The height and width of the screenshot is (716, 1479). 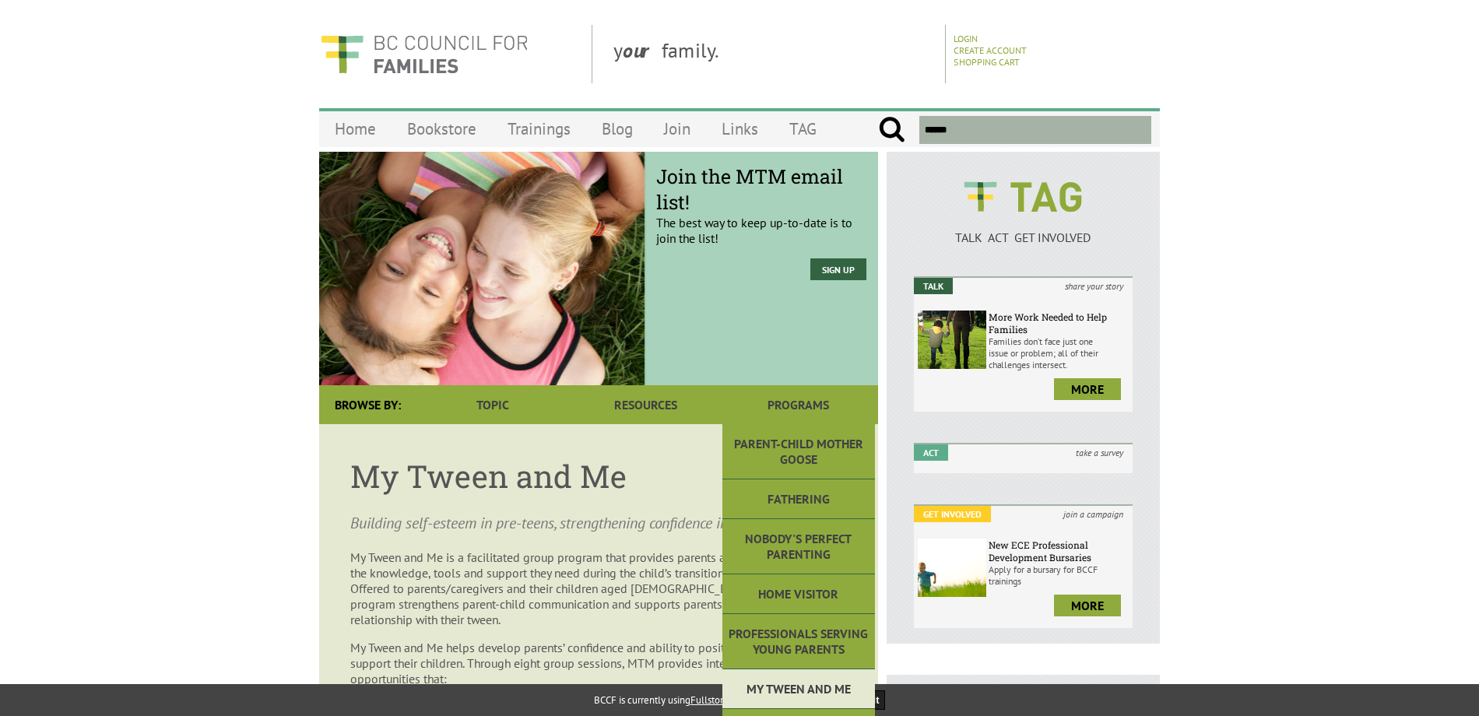 What do you see at coordinates (1093, 514) in the screenshot?
I see `i: join a campaign` at bounding box center [1093, 514].